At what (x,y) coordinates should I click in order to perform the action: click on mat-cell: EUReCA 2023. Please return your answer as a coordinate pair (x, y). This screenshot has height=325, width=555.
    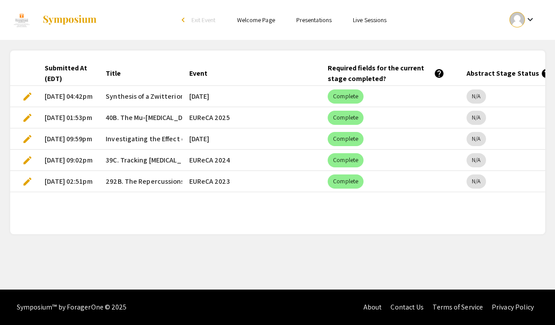
    Looking at the image, I should click on (252, 181).